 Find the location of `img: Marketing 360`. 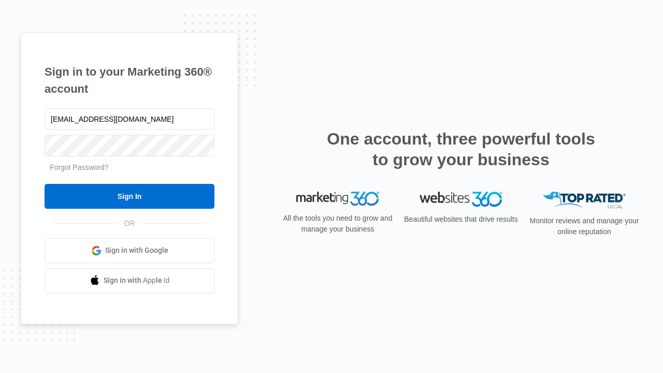

img: Marketing 360 is located at coordinates (338, 199).